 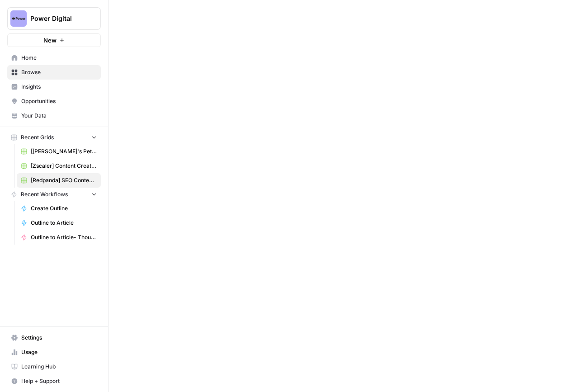 What do you see at coordinates (59, 116) in the screenshot?
I see `span: Your Data` at bounding box center [59, 116].